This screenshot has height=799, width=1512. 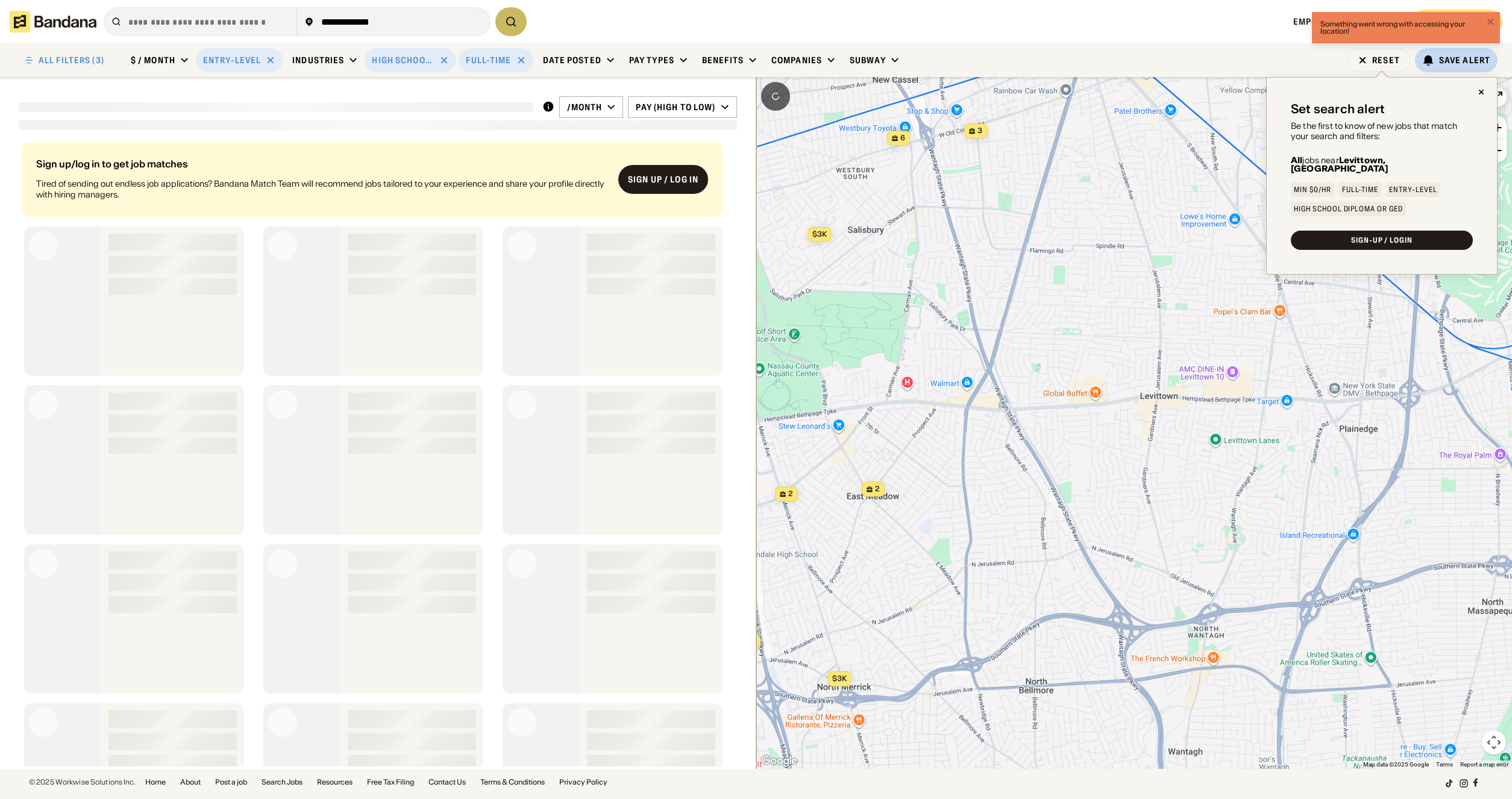 What do you see at coordinates (1492, 22) in the screenshot?
I see `button: close` at bounding box center [1492, 22].